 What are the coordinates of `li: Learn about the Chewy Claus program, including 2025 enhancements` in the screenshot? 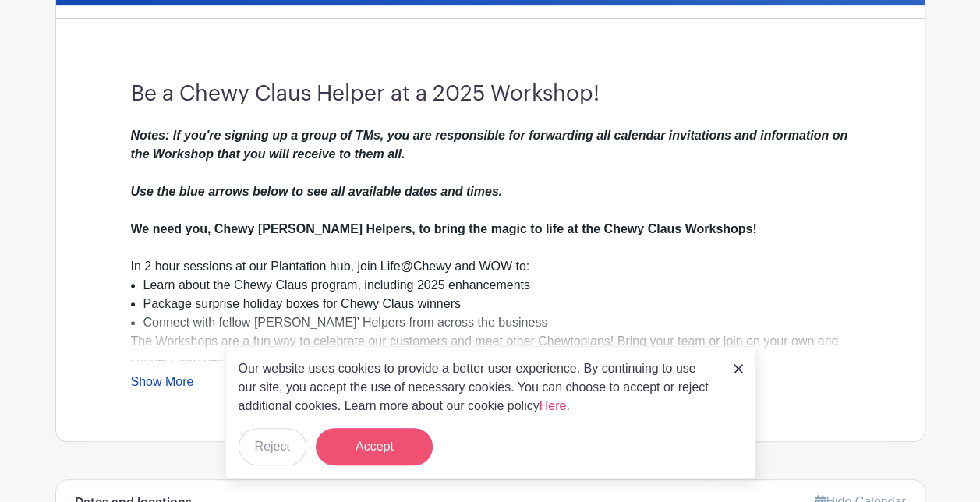 It's located at (497, 285).